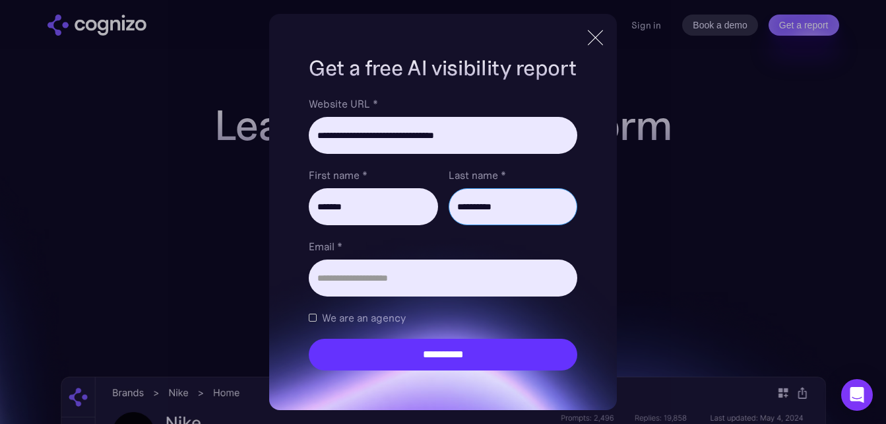 The height and width of the screenshot is (424, 886). What do you see at coordinates (857, 395) in the screenshot?
I see `div: Open Intercom Messenger` at bounding box center [857, 395].